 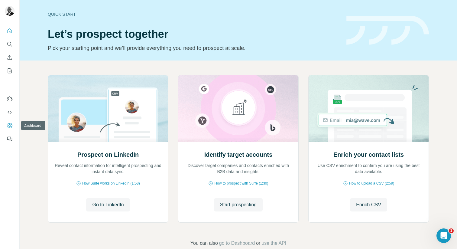 What do you see at coordinates (369, 168) in the screenshot?
I see `p: Use CSV enrichment to confirm you are using the best data available.` at bounding box center [369, 168].